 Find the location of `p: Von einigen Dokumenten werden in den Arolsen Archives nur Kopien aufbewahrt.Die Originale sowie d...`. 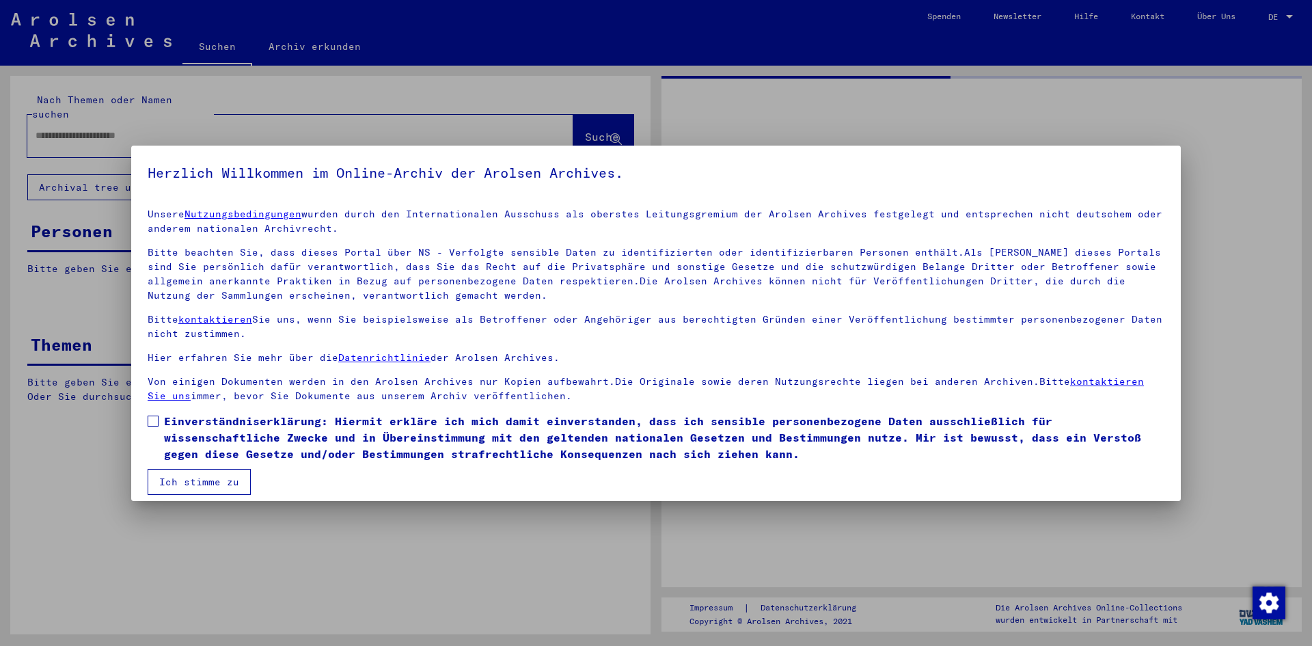

p: Von einigen Dokumenten werden in den Arolsen Archives nur Kopien aufbewahrt.Die Originale sowie d... is located at coordinates (656, 389).